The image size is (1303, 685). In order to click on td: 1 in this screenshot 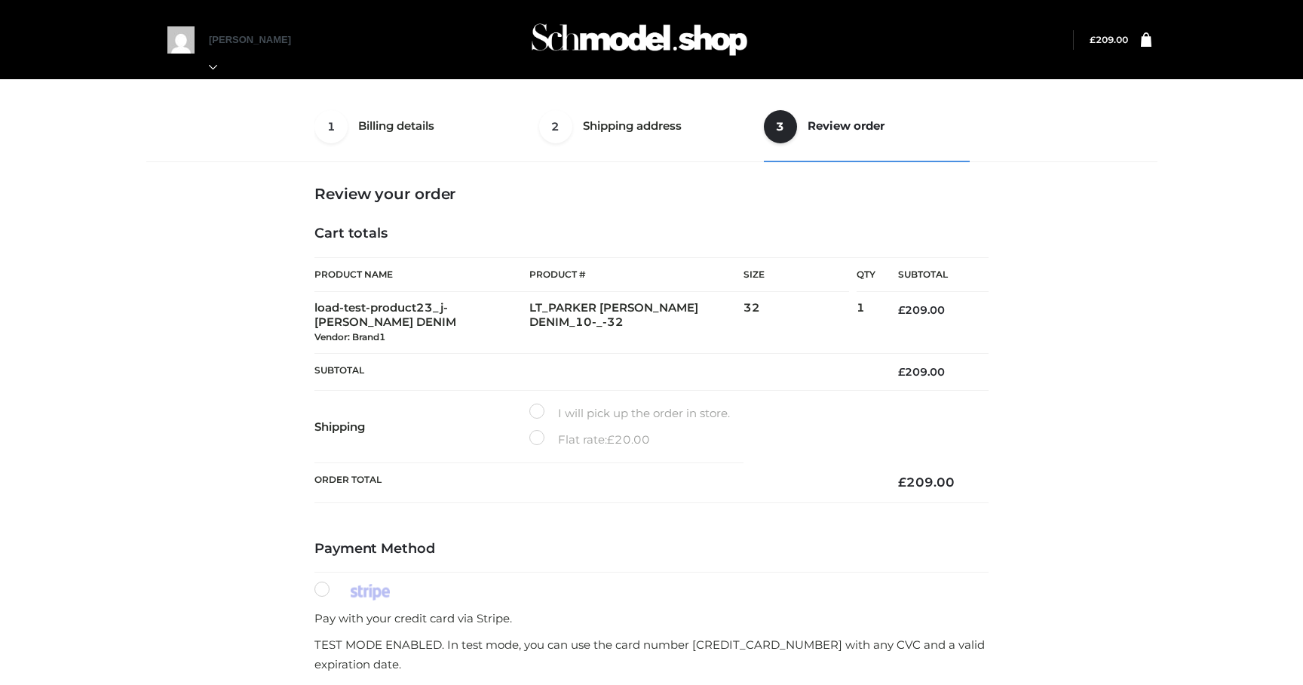, I will do `click(866, 322)`.